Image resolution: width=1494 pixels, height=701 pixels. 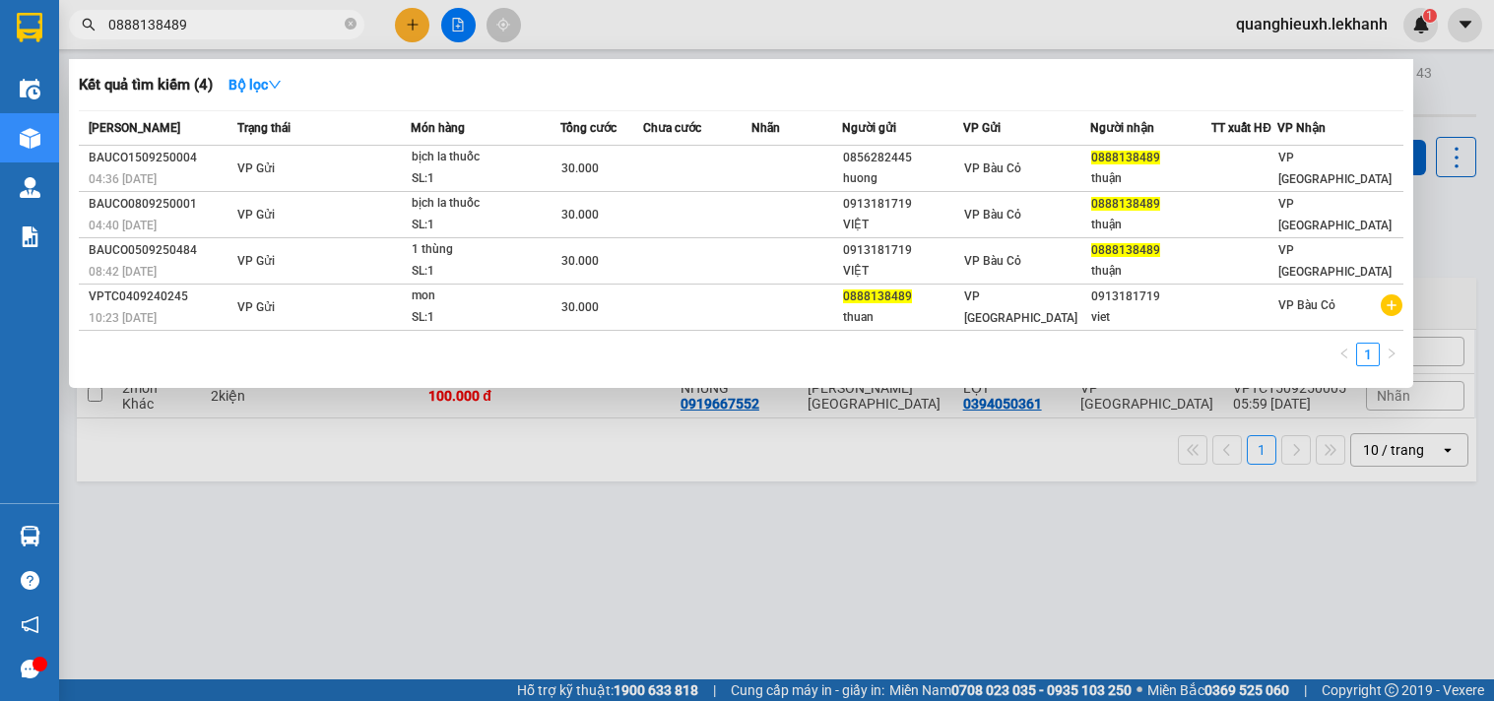 What do you see at coordinates (275, 85) in the screenshot?
I see `span: down` at bounding box center [275, 85].